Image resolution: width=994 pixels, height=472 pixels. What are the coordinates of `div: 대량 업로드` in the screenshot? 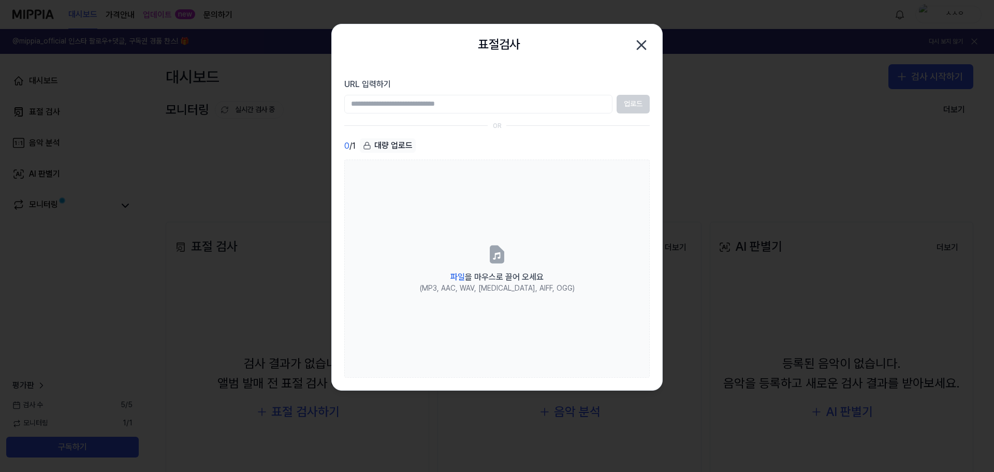 It's located at (388, 145).